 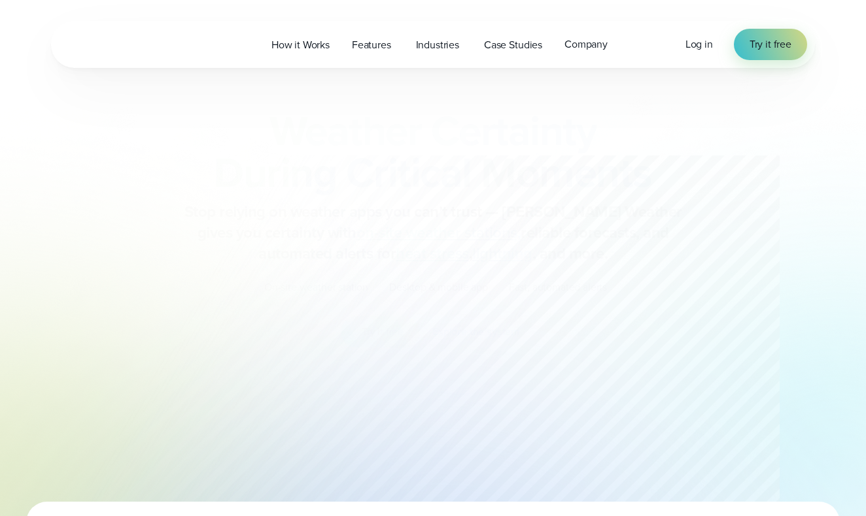 What do you see at coordinates (699, 44) in the screenshot?
I see `span: Log in` at bounding box center [699, 44].